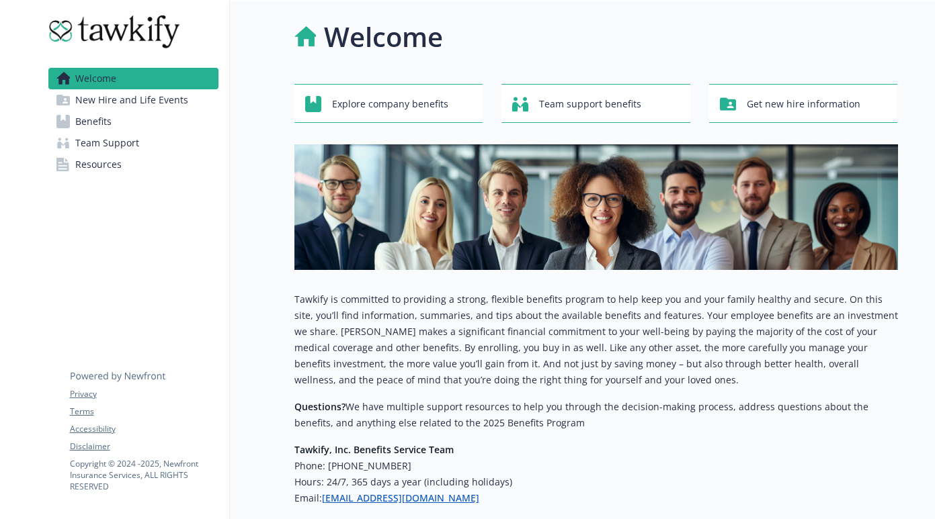 This screenshot has width=935, height=519. I want to click on p: We have multiple support resources to help you through the decision-making process, address quest..., so click(596, 415).